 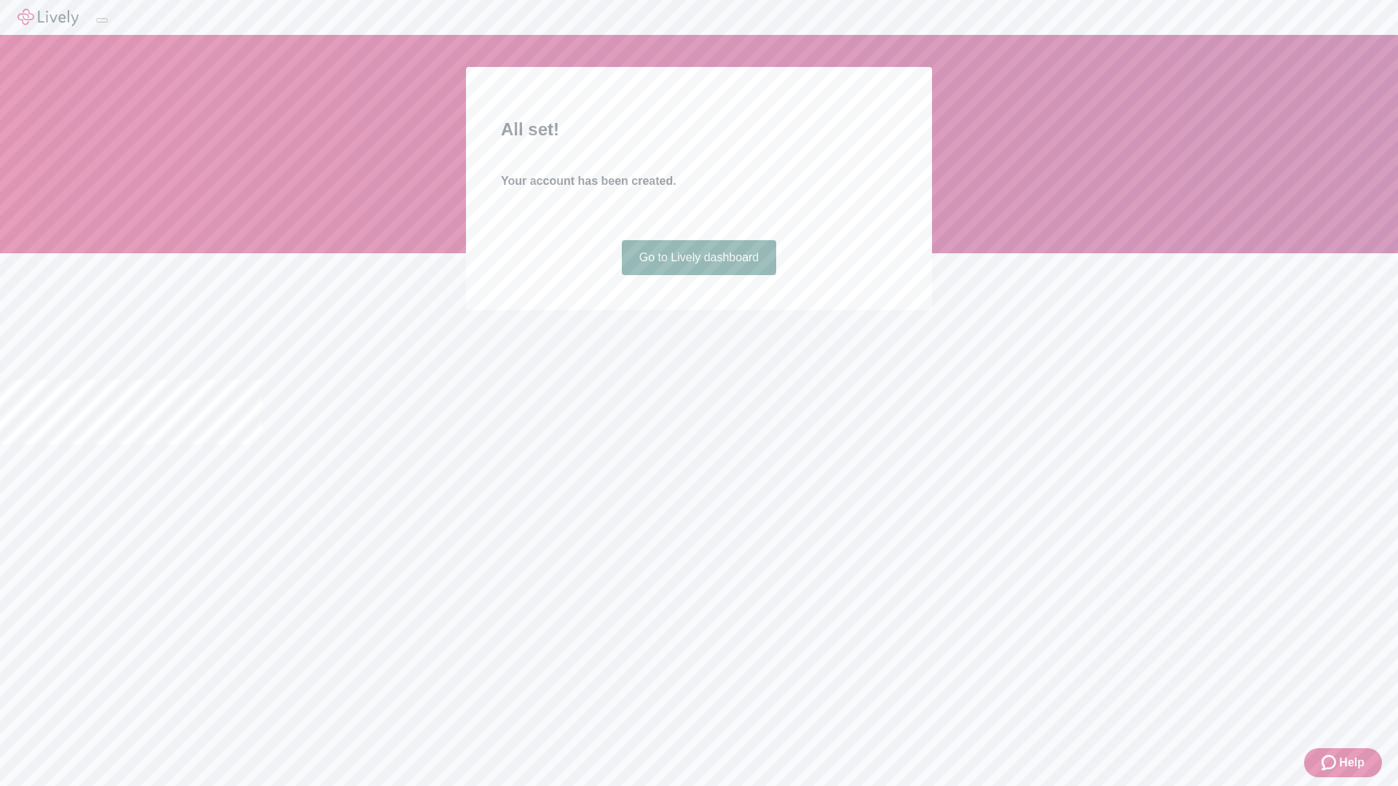 I want to click on button: Log out, so click(x=102, y=20).